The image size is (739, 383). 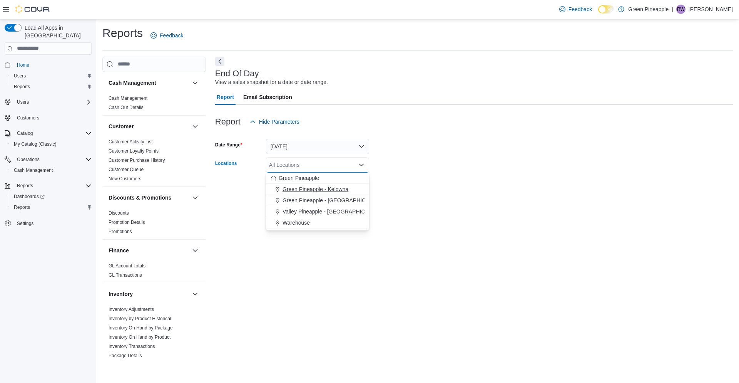 What do you see at coordinates (119, 213) in the screenshot?
I see `span: Discounts` at bounding box center [119, 213].